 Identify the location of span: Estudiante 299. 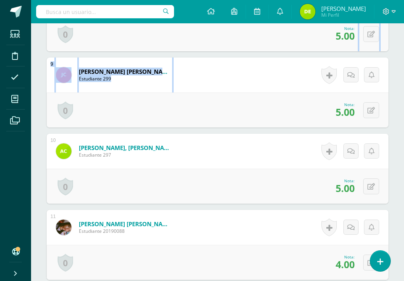
(126, 78).